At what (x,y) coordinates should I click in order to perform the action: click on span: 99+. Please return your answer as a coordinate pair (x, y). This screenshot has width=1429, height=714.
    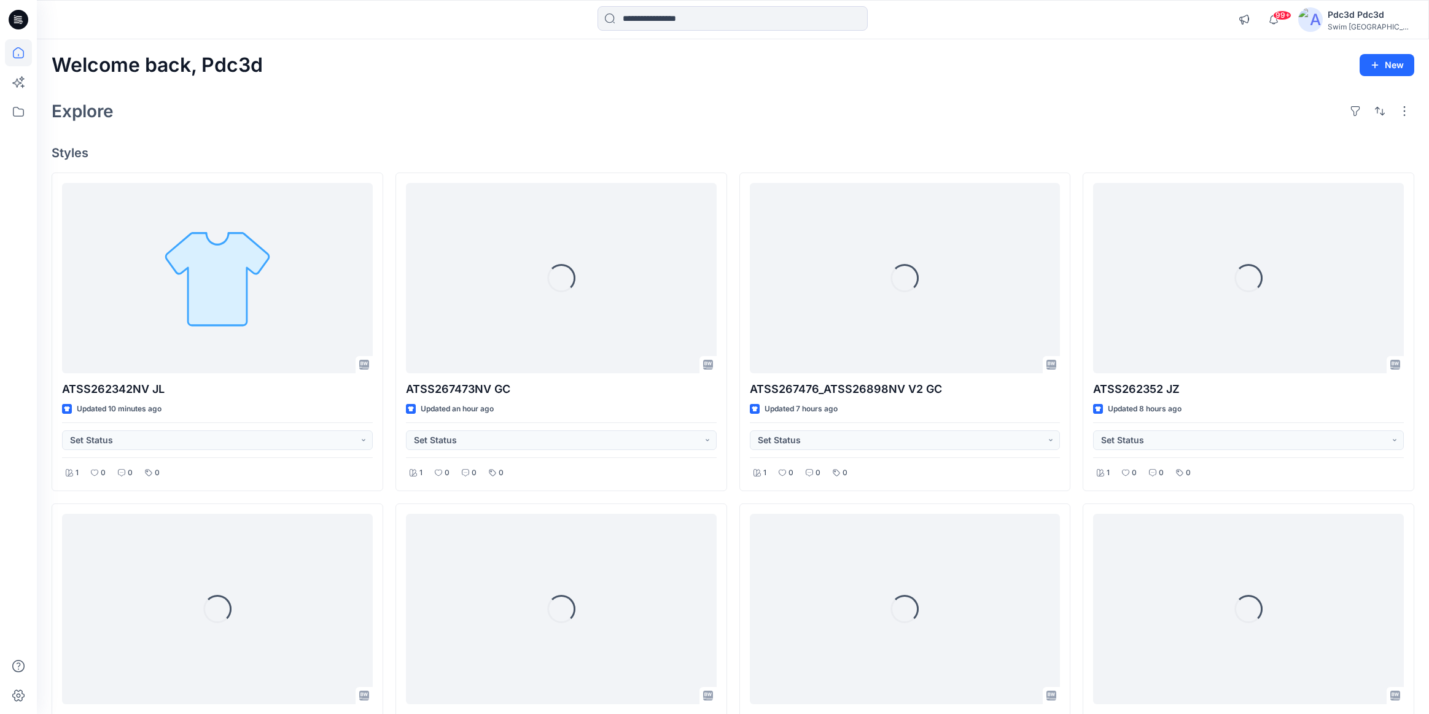
    Looking at the image, I should click on (1282, 15).